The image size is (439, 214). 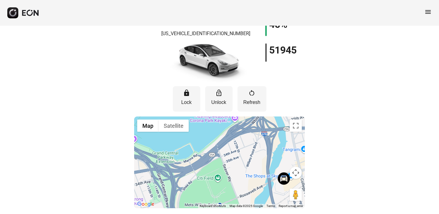 What do you see at coordinates (219, 102) in the screenshot?
I see `p: Unlock` at bounding box center [219, 102].